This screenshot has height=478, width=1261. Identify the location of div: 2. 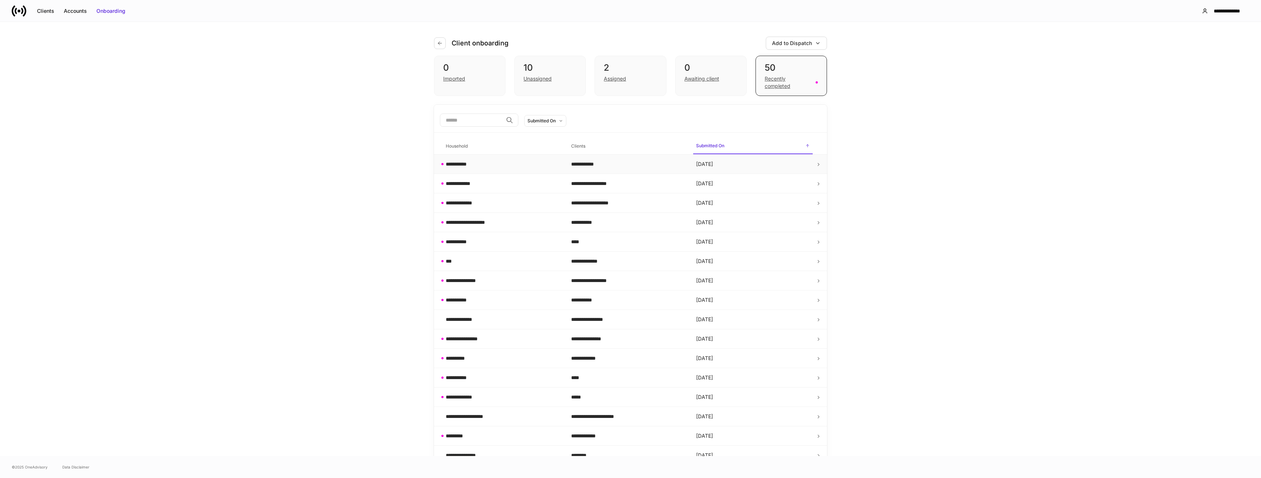
(630, 68).